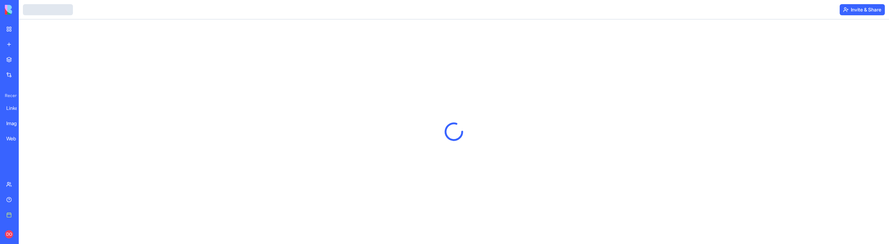 The image size is (889, 244). What do you see at coordinates (9, 235) in the screenshot?
I see `span: DO` at bounding box center [9, 235].